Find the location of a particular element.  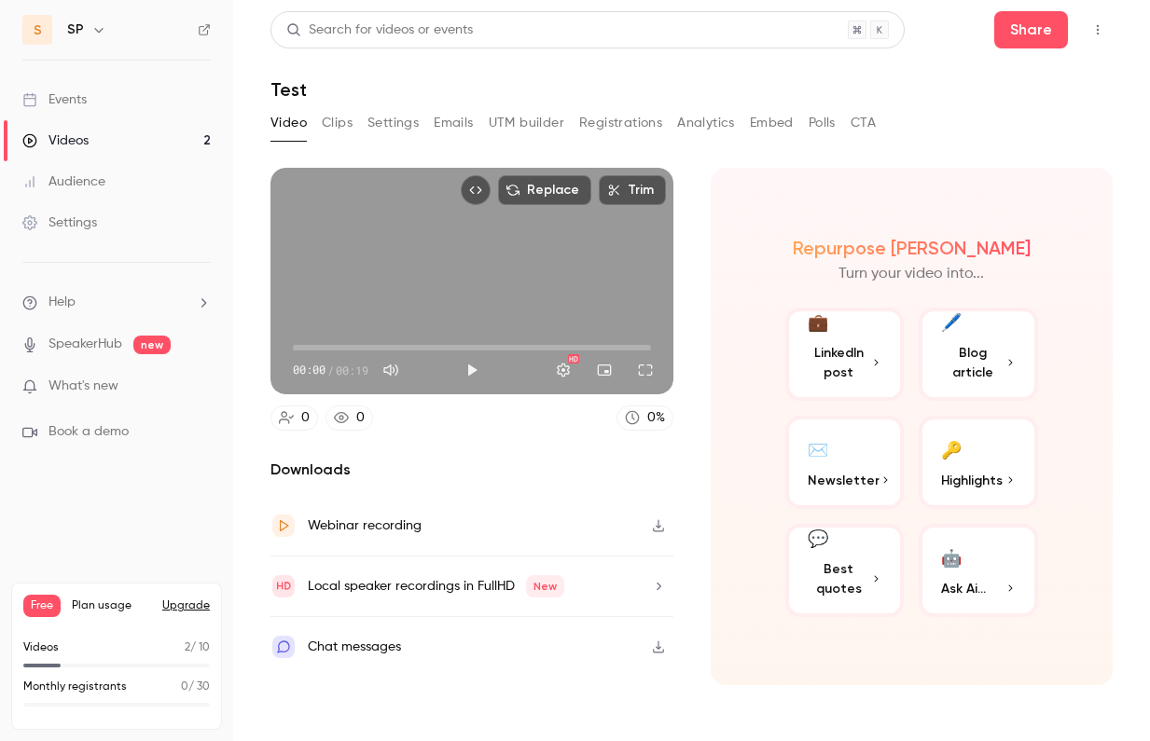

span: 2 is located at coordinates (187, 648).